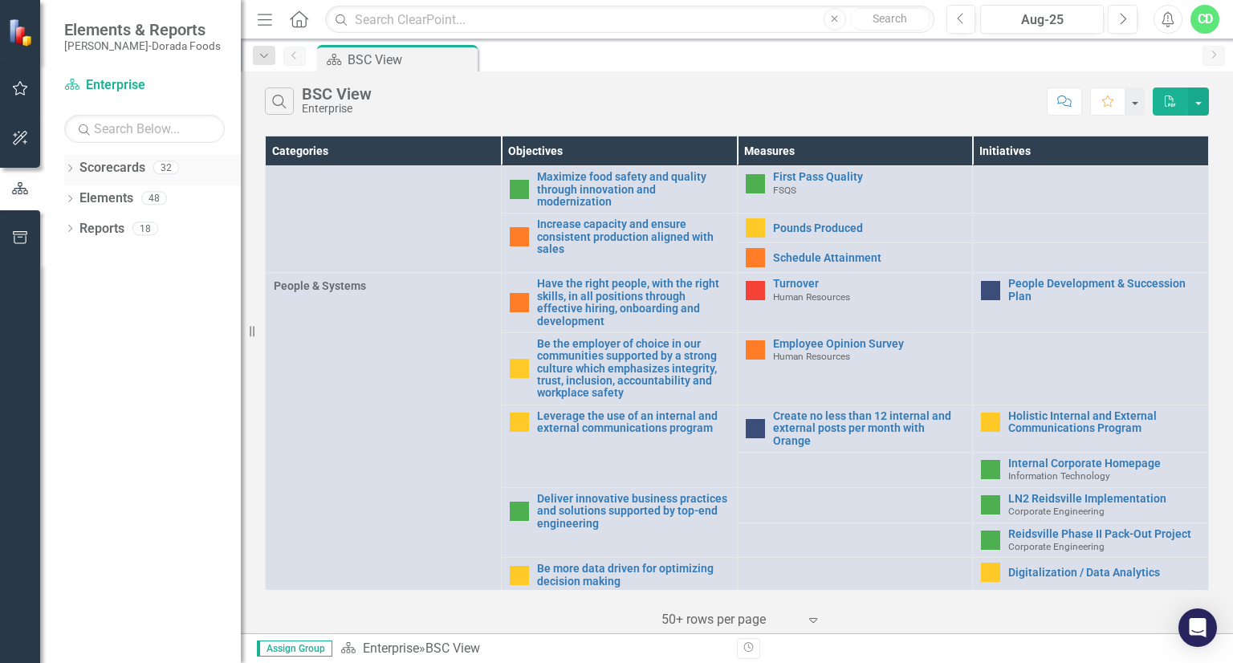 Image resolution: width=1233 pixels, height=663 pixels. I want to click on input: Search Below..., so click(144, 128).